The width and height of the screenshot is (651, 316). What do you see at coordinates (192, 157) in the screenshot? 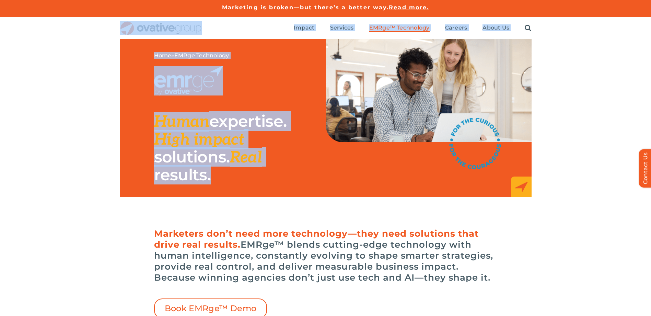
I see `span: solutions.` at bounding box center [192, 157].